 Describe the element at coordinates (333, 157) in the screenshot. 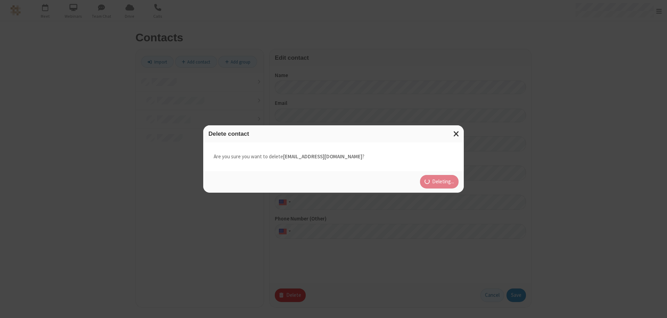

I see `p: Are you sure you want to delete ?` at that location.